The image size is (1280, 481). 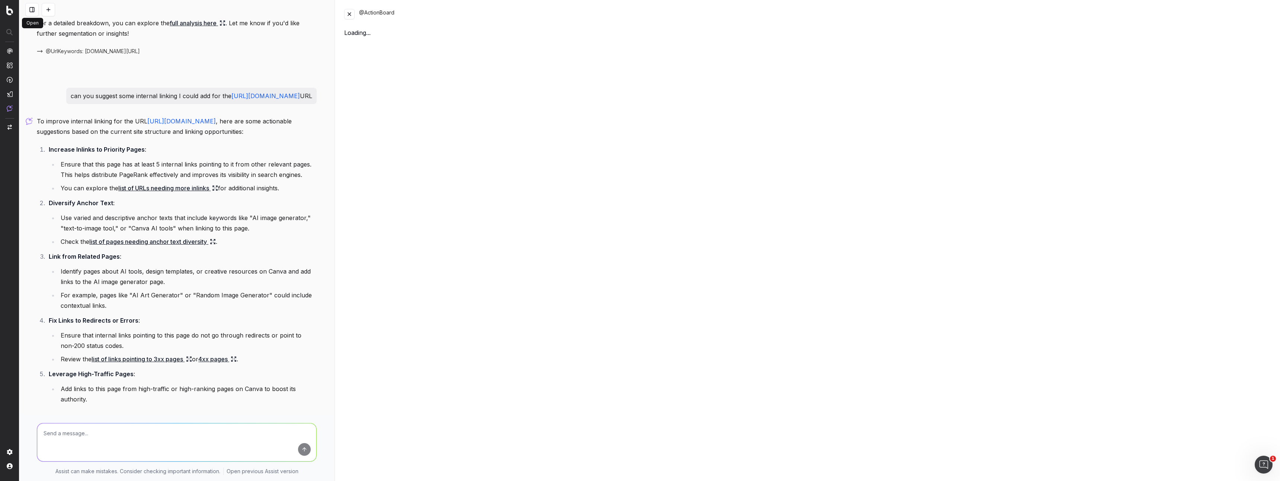 I want to click on img: Analytics, so click(x=10, y=51).